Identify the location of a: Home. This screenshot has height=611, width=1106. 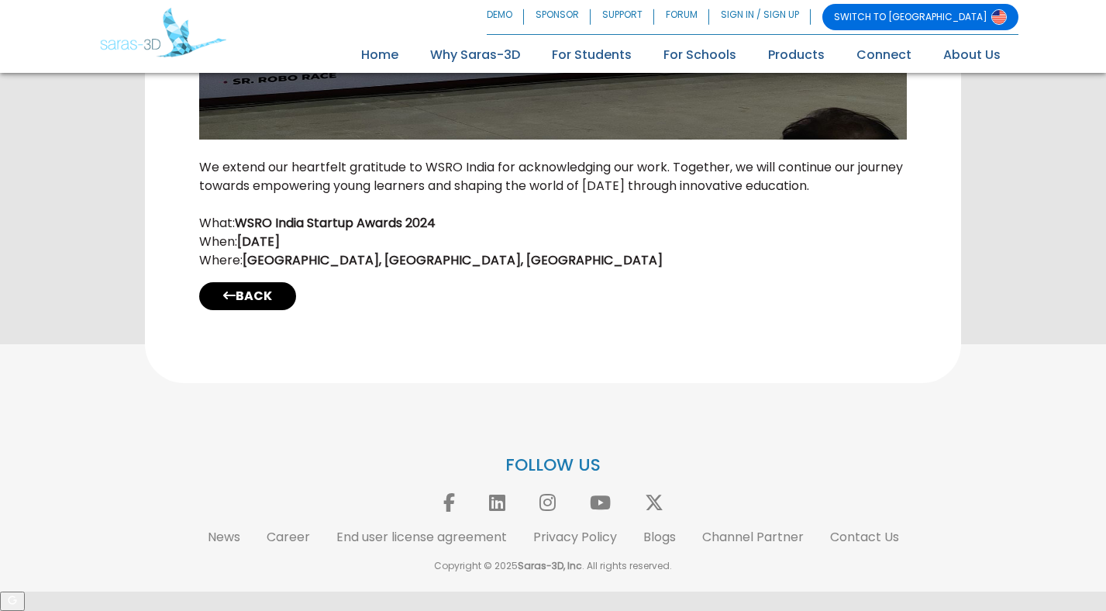
(380, 55).